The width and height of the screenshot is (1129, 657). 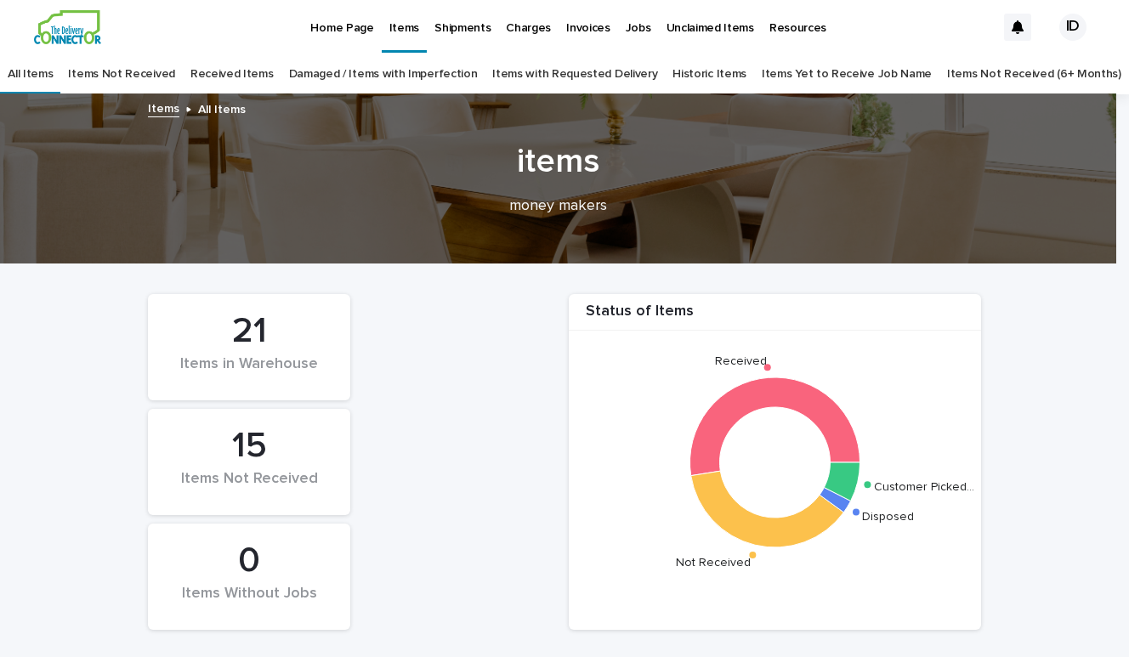 I want to click on a: Historic Items, so click(x=709, y=74).